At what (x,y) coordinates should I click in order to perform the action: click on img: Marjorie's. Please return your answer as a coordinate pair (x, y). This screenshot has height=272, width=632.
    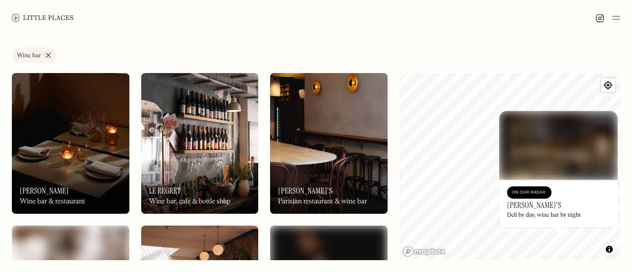
    Looking at the image, I should click on (329, 143).